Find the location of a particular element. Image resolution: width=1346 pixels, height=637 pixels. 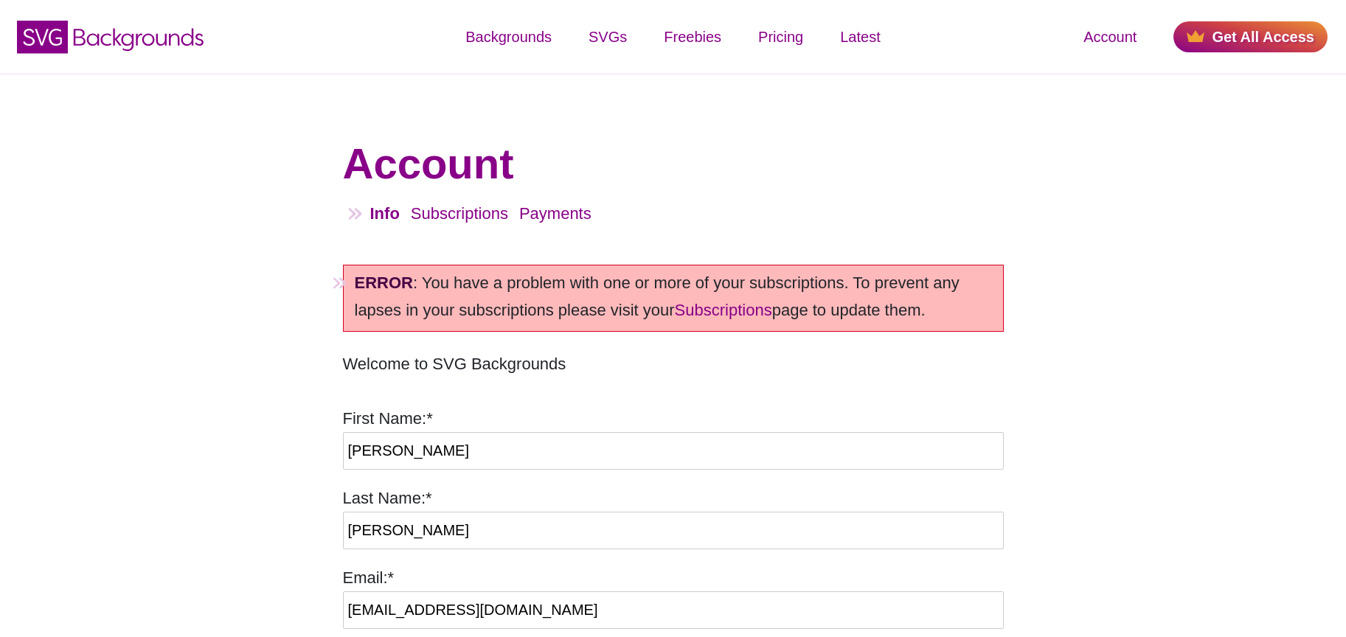

nav: Account Navigation is located at coordinates (673, 218).